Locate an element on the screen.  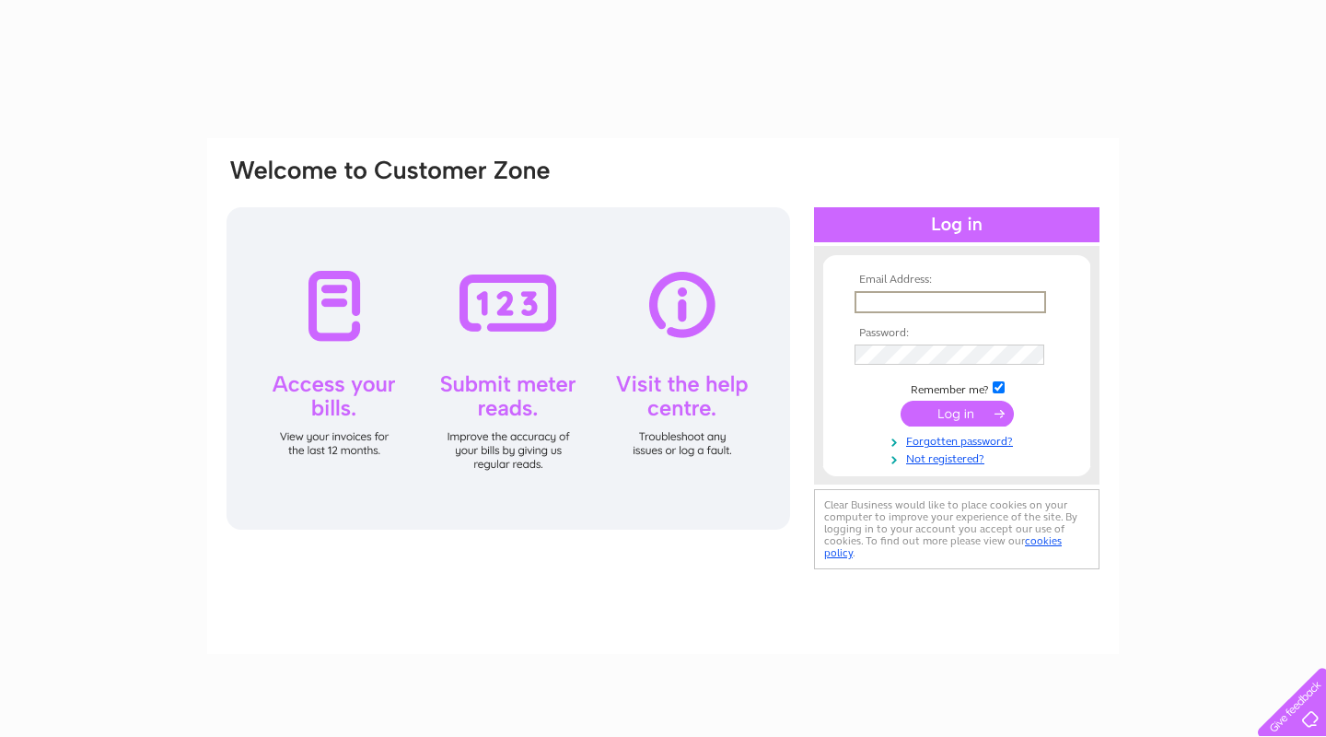
input: Submit is located at coordinates (957, 413).